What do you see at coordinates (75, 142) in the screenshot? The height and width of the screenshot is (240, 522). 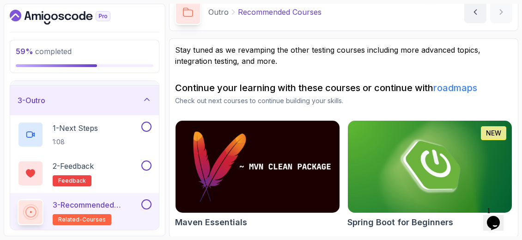 I see `p: 1:08` at bounding box center [75, 142].